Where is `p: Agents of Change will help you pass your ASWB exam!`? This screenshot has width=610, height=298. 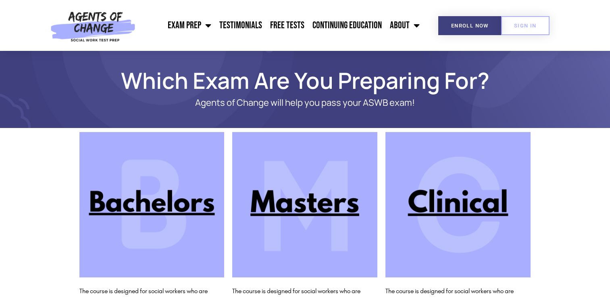 p: Agents of Change will help you pass your ASWB exam! is located at coordinates (305, 102).